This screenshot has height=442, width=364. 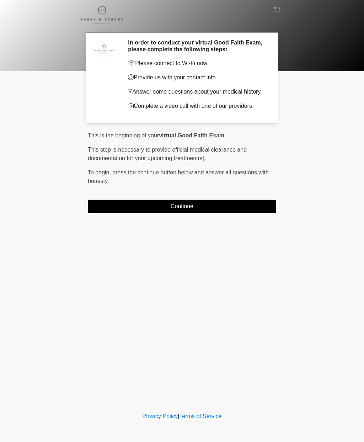 What do you see at coordinates (104, 50) in the screenshot?
I see `img: Agent Avatar` at bounding box center [104, 50].